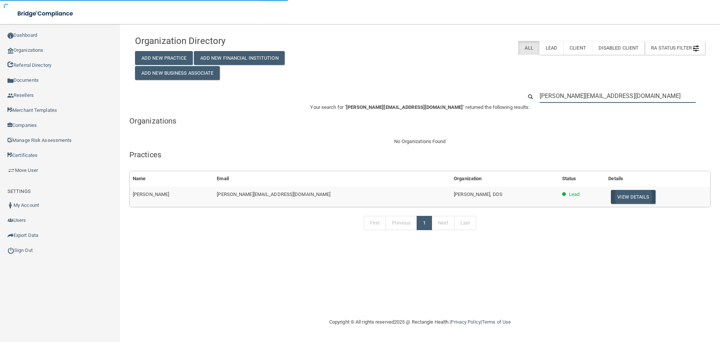  I want to click on th: Status, so click(583, 179).